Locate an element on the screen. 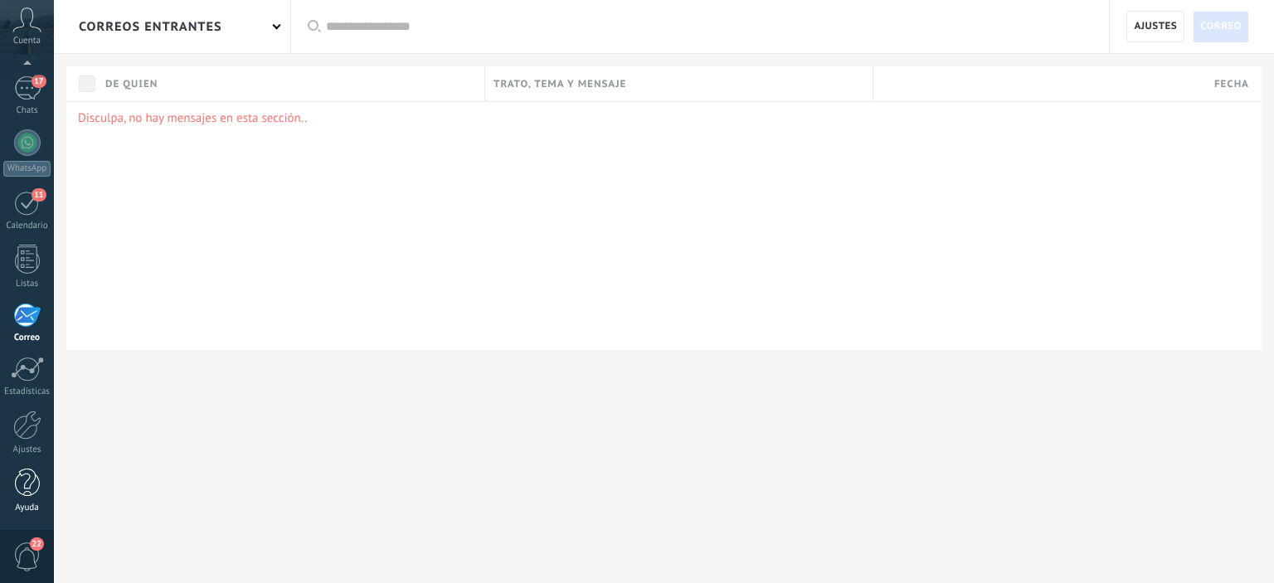 The height and width of the screenshot is (583, 1274). span: 11 is located at coordinates (38, 195).